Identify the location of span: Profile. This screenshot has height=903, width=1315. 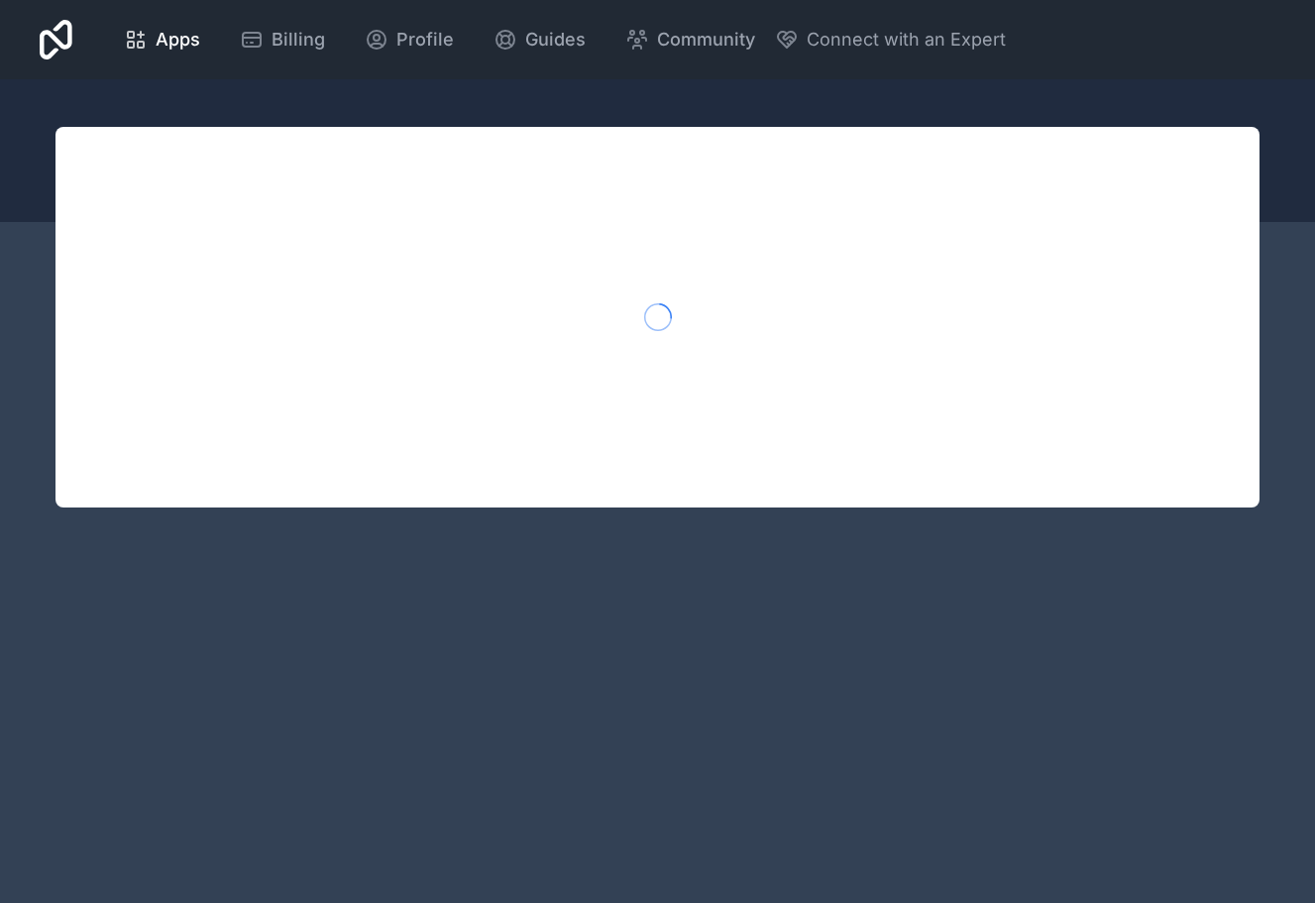
(425, 40).